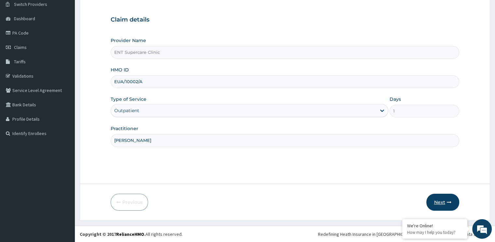  I want to click on label: Practitioner, so click(124, 128).